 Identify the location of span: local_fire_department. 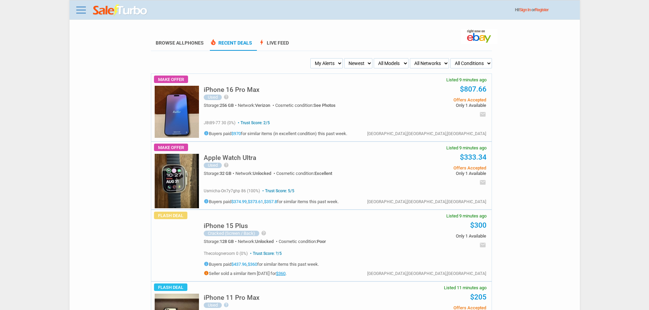
(213, 42).